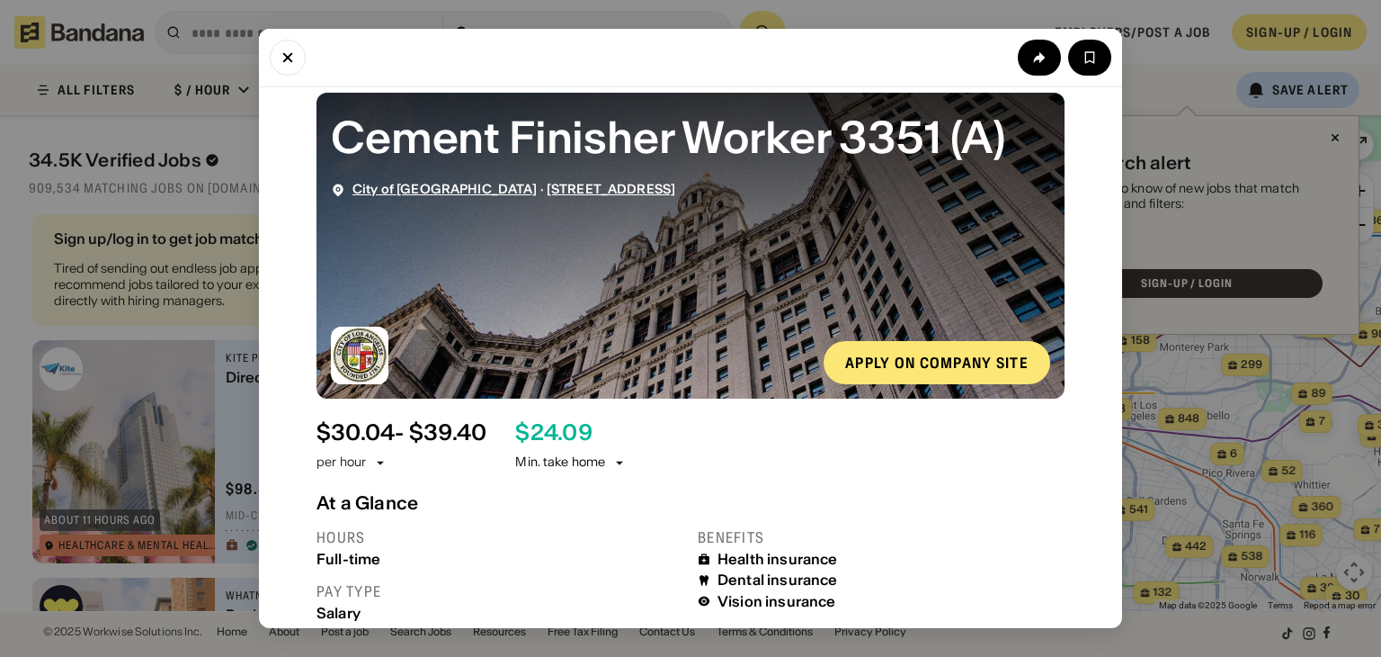 This screenshot has width=1381, height=657. Describe the element at coordinates (341, 462) in the screenshot. I see `div: per hour` at that location.